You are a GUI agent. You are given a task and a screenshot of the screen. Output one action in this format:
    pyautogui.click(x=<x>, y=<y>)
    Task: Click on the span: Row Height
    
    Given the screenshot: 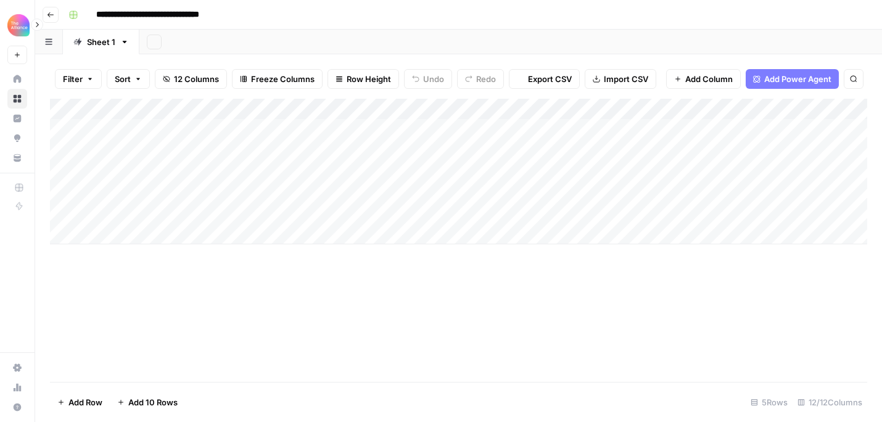 What is the action you would take?
    pyautogui.click(x=369, y=79)
    